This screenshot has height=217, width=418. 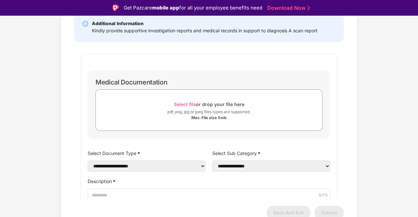 What do you see at coordinates (116, 8) in the screenshot?
I see `img: Logo` at bounding box center [116, 8].